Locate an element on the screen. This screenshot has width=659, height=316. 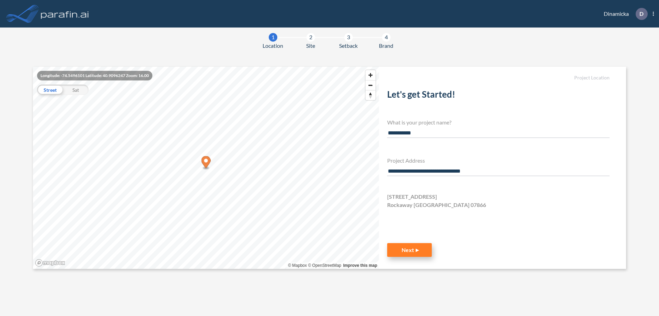
span: Site is located at coordinates (311, 46).